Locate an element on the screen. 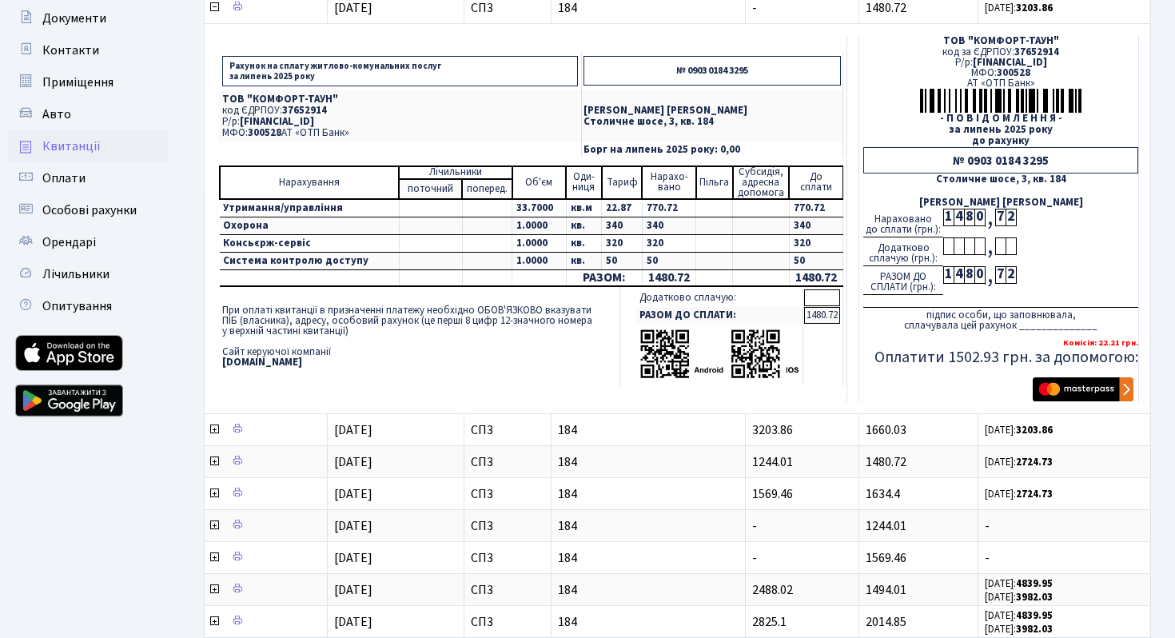 The width and height of the screenshot is (1175, 638). div: РАЗОМ ДО СПЛАТИ (грн.): is located at coordinates (903, 281).